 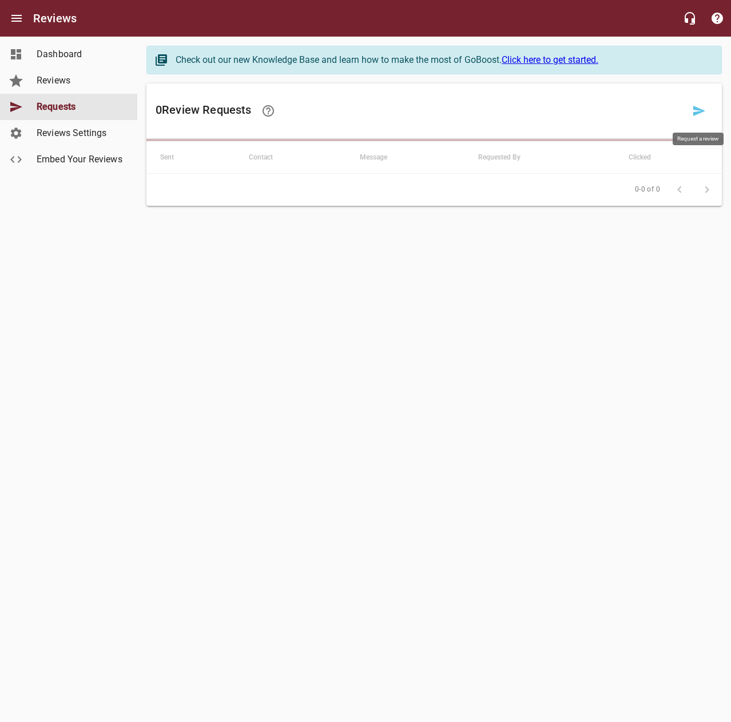 I want to click on span: Requests, so click(x=80, y=107).